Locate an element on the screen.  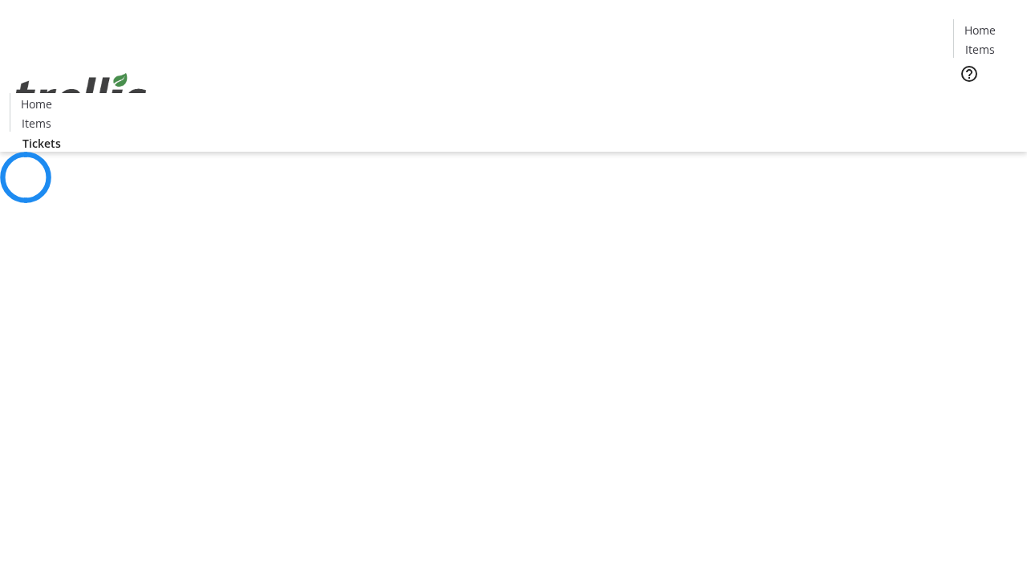
img: Orient E2E Organization s9BTNrfZUc's Logo is located at coordinates (81, 95).